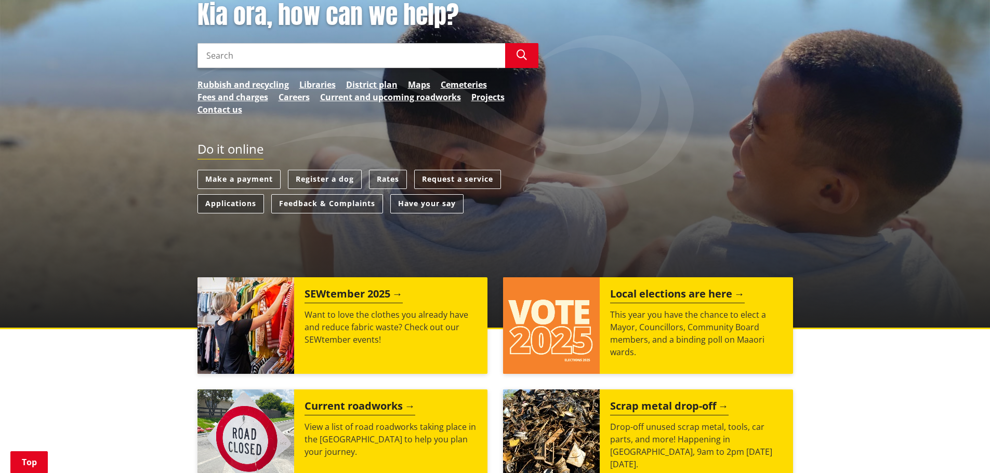 This screenshot has height=473, width=990. What do you see at coordinates (427, 204) in the screenshot?
I see `a: Have your say` at bounding box center [427, 204].